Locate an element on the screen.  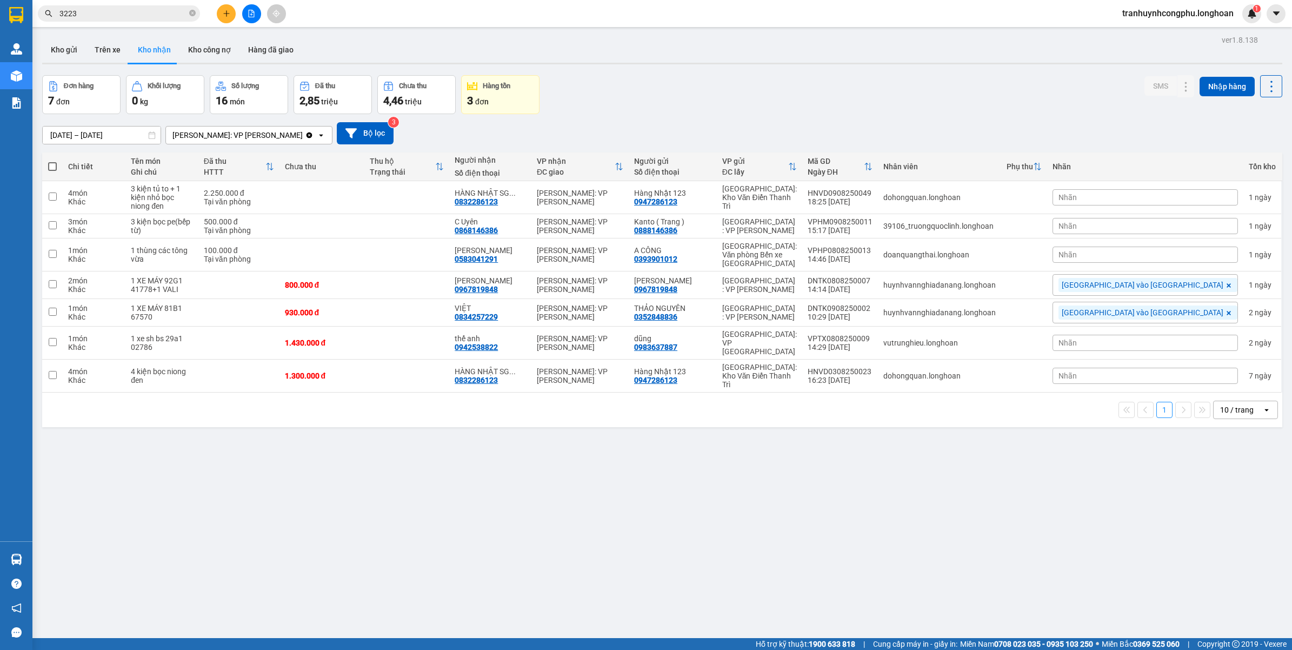
span: 7 is located at coordinates (51, 101).